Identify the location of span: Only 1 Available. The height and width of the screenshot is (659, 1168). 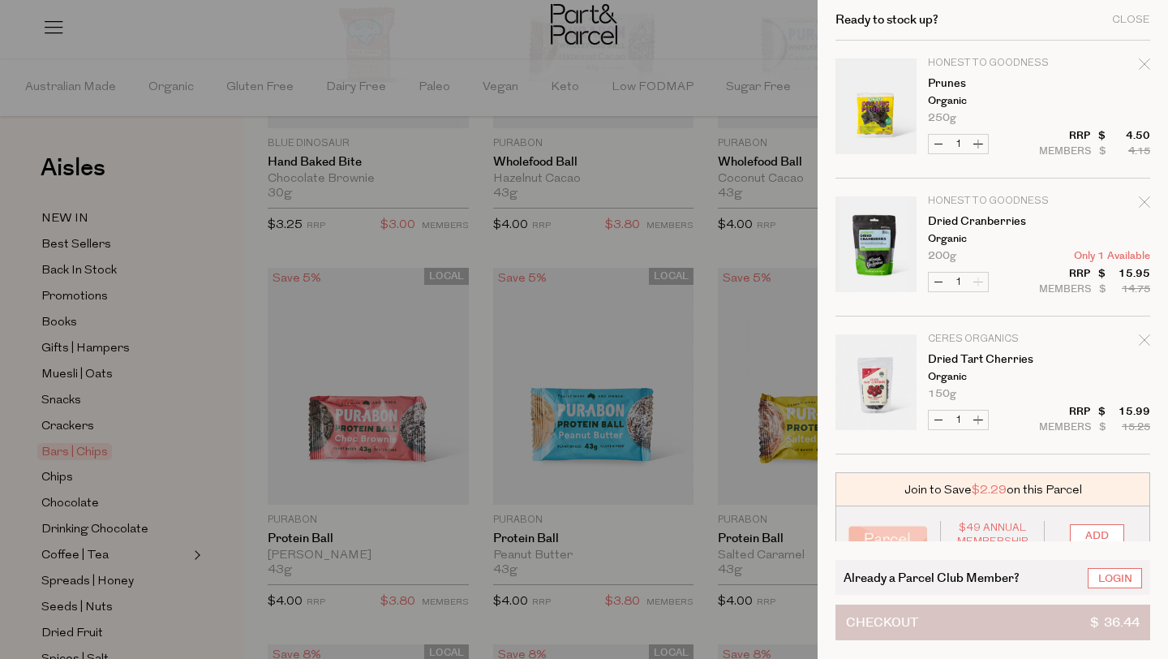
(1112, 255).